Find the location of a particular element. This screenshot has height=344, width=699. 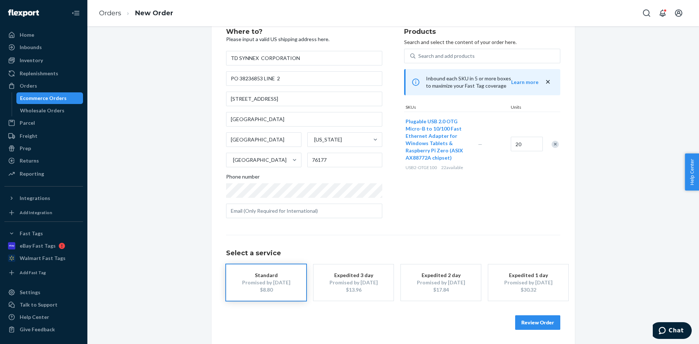

div: Home is located at coordinates (27, 35).